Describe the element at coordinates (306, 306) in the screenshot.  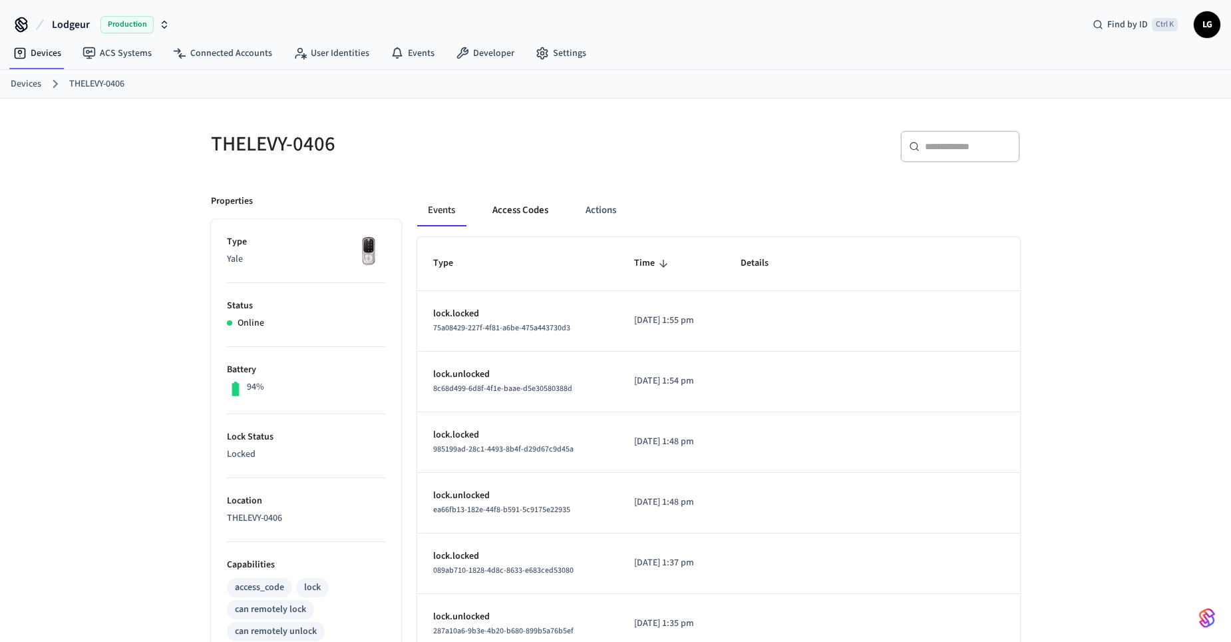
I see `p: Status` at that location.